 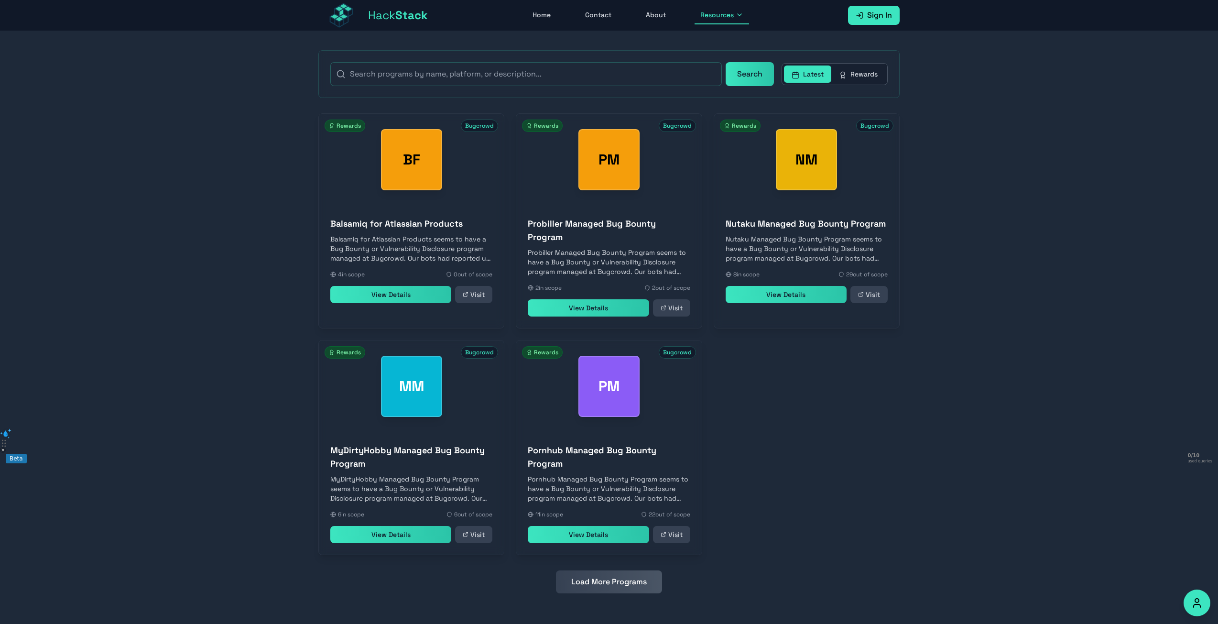 What do you see at coordinates (807, 160) in the screenshot?
I see `div: Nutaku Managed Bug Bounty Program` at bounding box center [807, 160].